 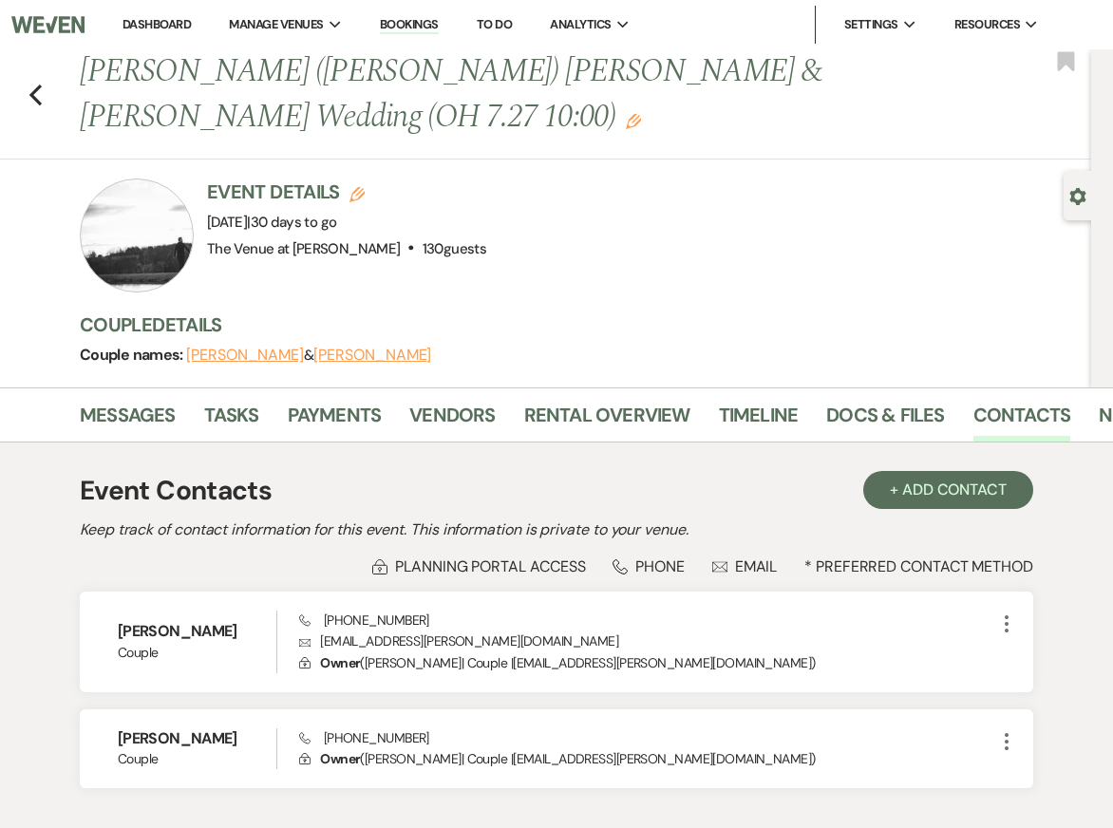 I want to click on a: Tasks, so click(x=232, y=421).